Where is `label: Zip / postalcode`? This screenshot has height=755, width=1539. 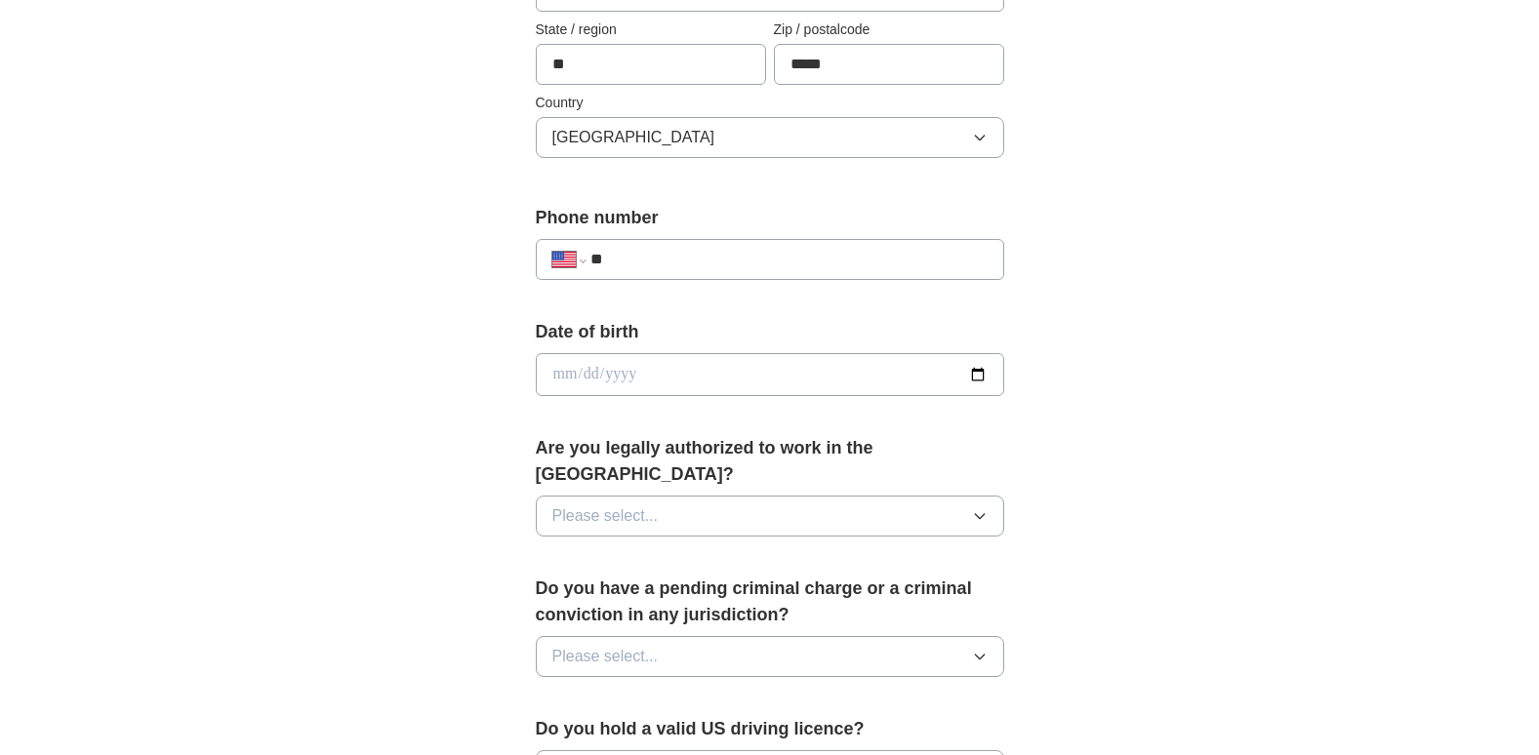
label: Zip / postalcode is located at coordinates (889, 29).